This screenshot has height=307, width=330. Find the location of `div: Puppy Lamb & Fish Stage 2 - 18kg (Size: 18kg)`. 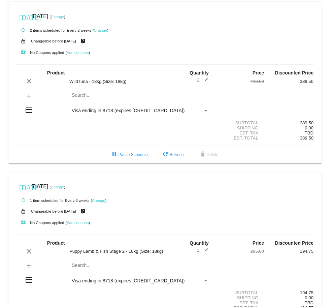

div: Puppy Lamb & Fish Stage 2 - 18kg (Size: 18kg) is located at coordinates (116, 251).